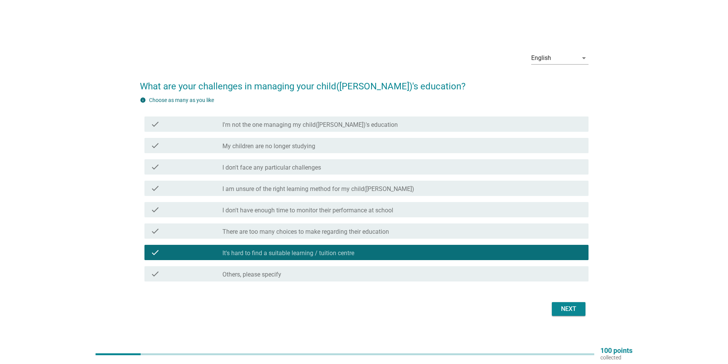  Describe the element at coordinates (269, 146) in the screenshot. I see `label: My children are no longer studying` at that location.